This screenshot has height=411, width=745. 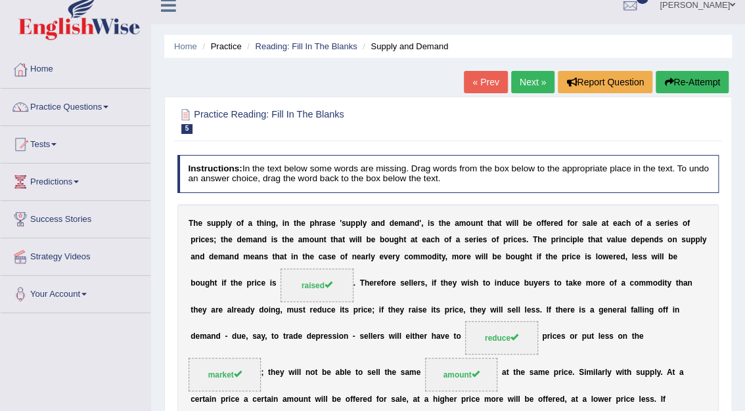 I want to click on li: Supply and Demand, so click(x=403, y=46).